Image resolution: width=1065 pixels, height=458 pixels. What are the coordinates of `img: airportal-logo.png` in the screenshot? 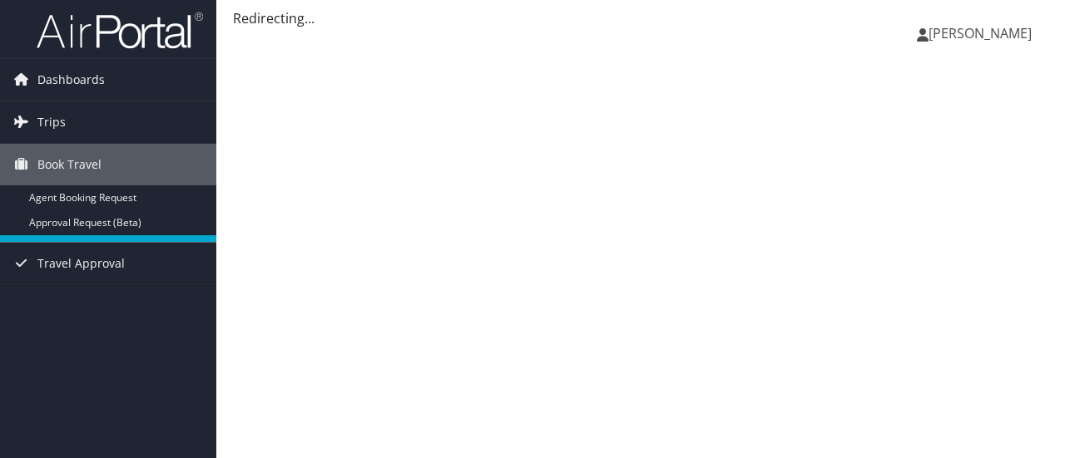 It's located at (120, 30).